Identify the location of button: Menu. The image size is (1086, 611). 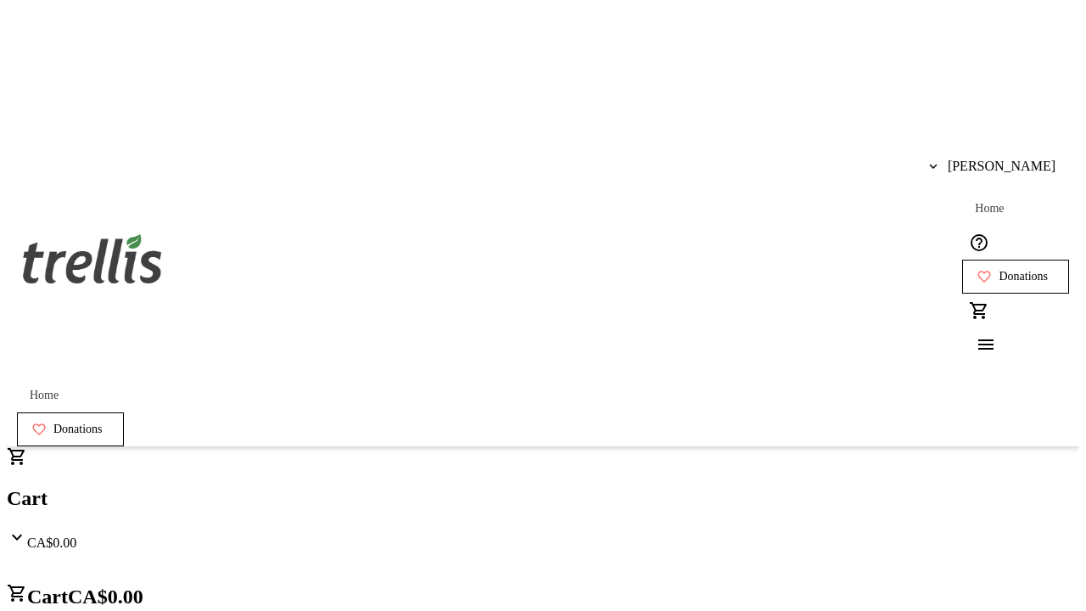
(979, 344).